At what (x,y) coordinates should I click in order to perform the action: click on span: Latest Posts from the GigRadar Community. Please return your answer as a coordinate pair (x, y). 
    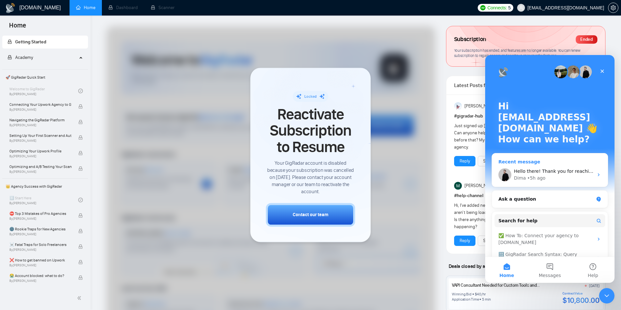
    Looking at the image, I should click on (478, 85).